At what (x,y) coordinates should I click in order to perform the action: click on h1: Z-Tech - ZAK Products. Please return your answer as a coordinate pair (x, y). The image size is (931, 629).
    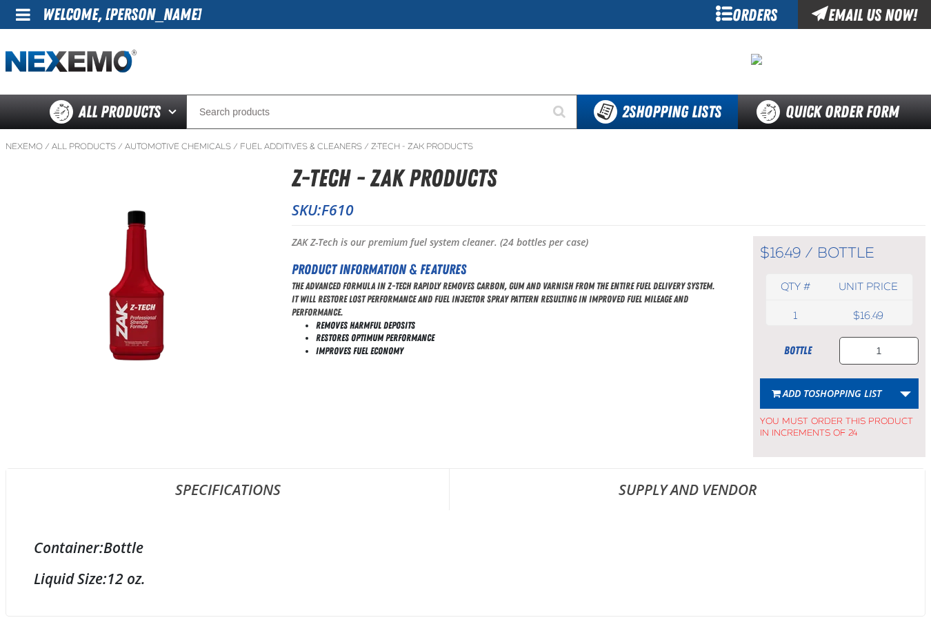
    Looking at the image, I should click on (609, 178).